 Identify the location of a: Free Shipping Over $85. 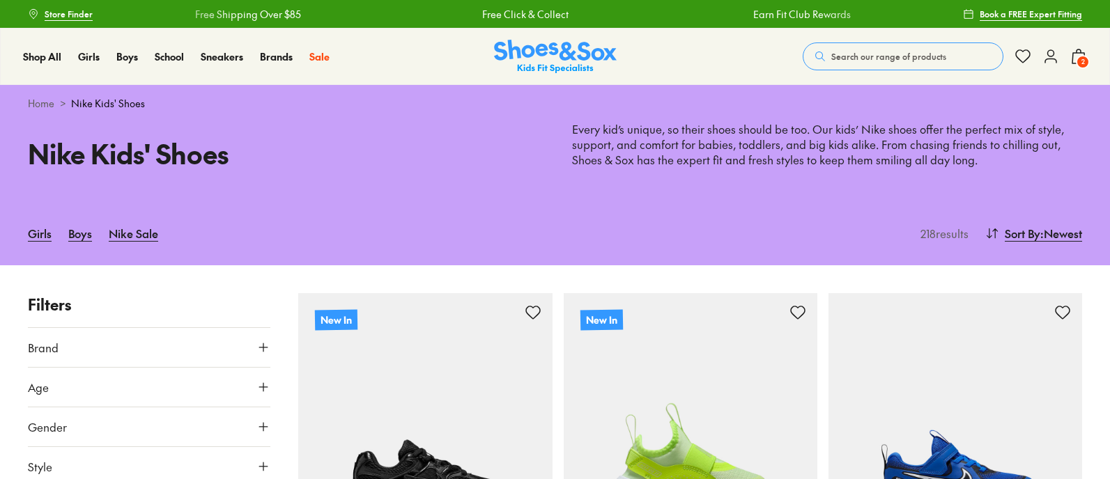
(247, 14).